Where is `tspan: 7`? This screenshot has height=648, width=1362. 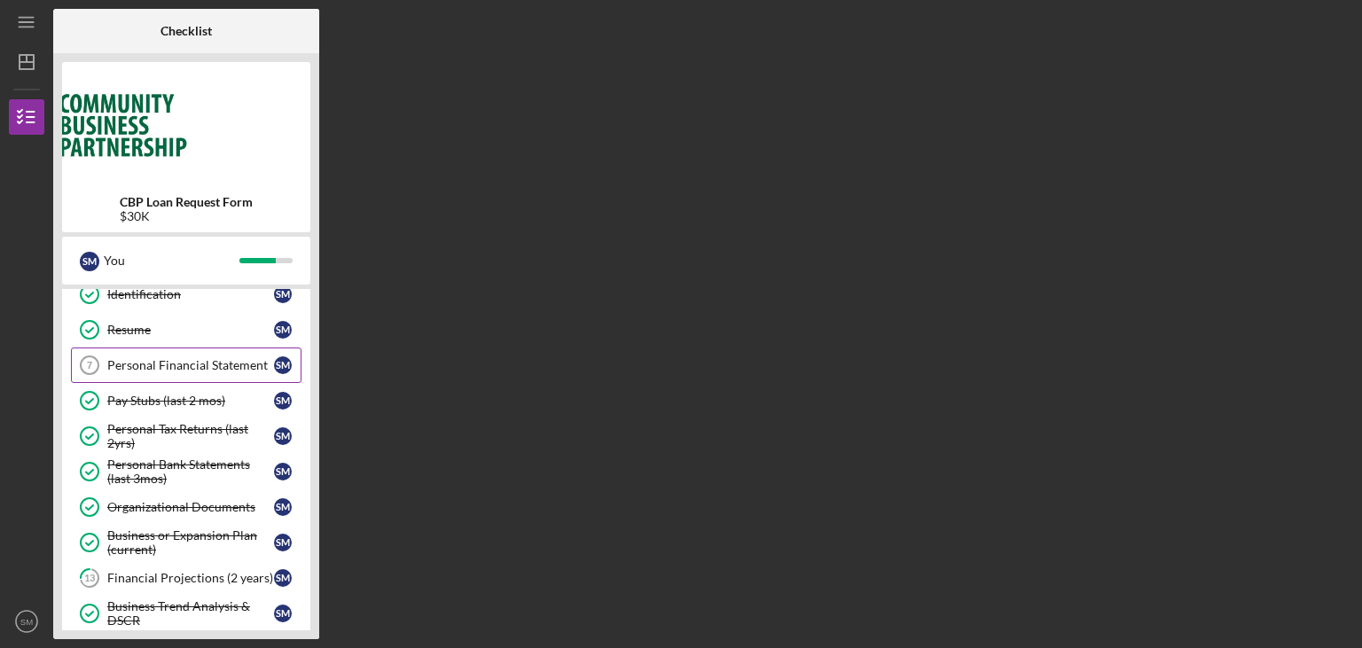 tspan: 7 is located at coordinates (90, 365).